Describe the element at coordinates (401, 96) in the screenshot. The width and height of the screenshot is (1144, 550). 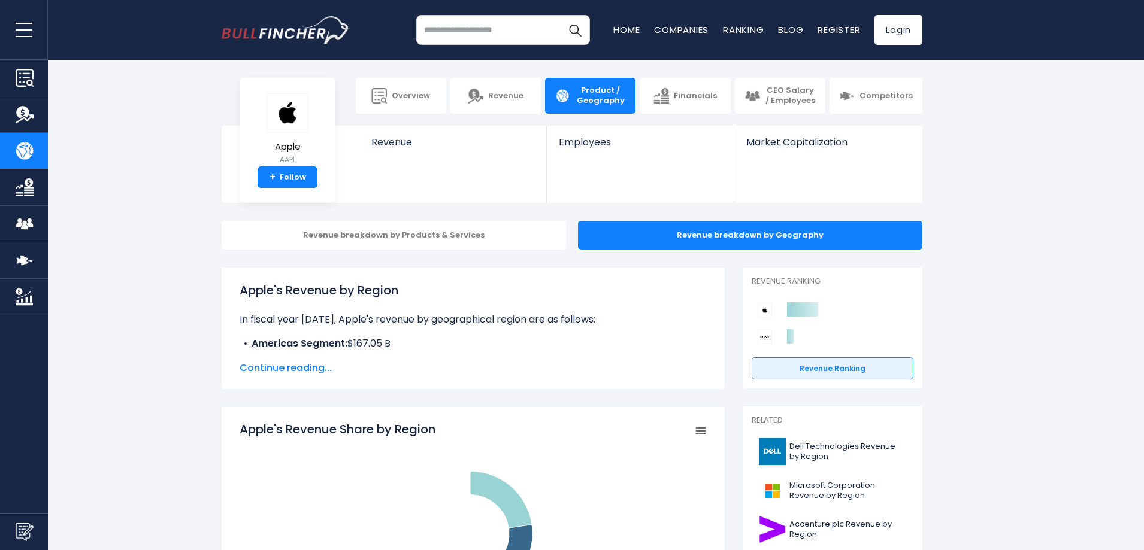
I see `a: Overview` at that location.